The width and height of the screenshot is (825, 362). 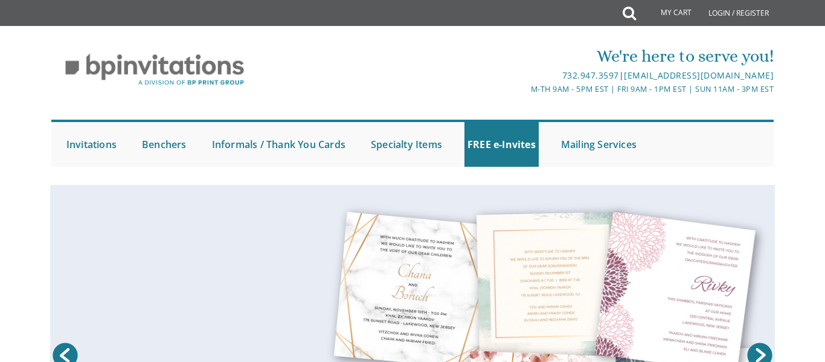 What do you see at coordinates (667, 13) in the screenshot?
I see `a: My Cart` at bounding box center [667, 13].